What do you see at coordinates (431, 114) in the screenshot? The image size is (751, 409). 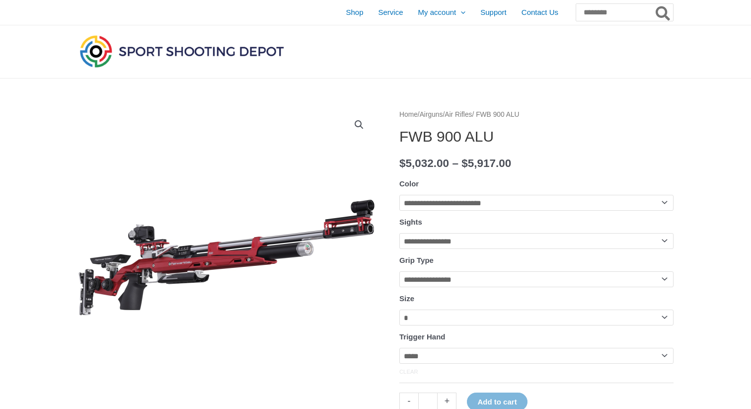 I see `a: Airguns` at bounding box center [431, 114].